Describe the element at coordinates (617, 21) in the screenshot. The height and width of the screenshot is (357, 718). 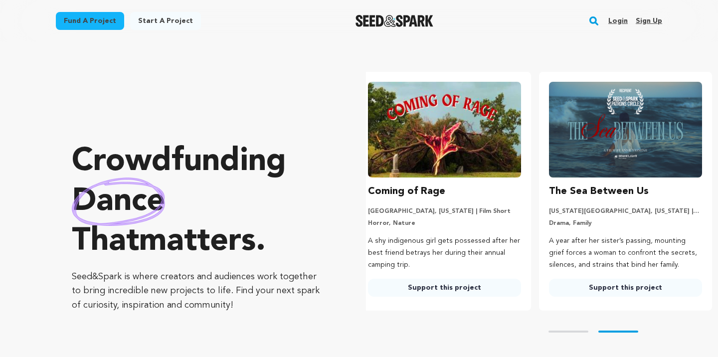
I see `a: Login` at that location.